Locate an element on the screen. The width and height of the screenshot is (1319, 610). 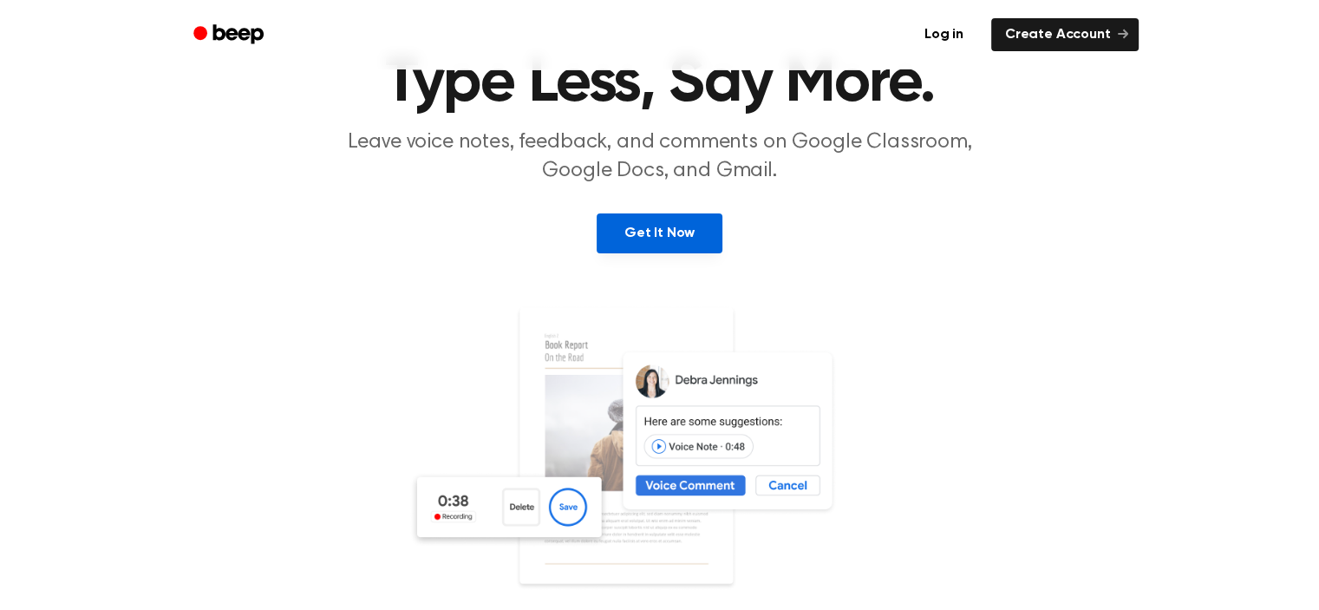
h1: Type Less, Say More. is located at coordinates (660, 83).